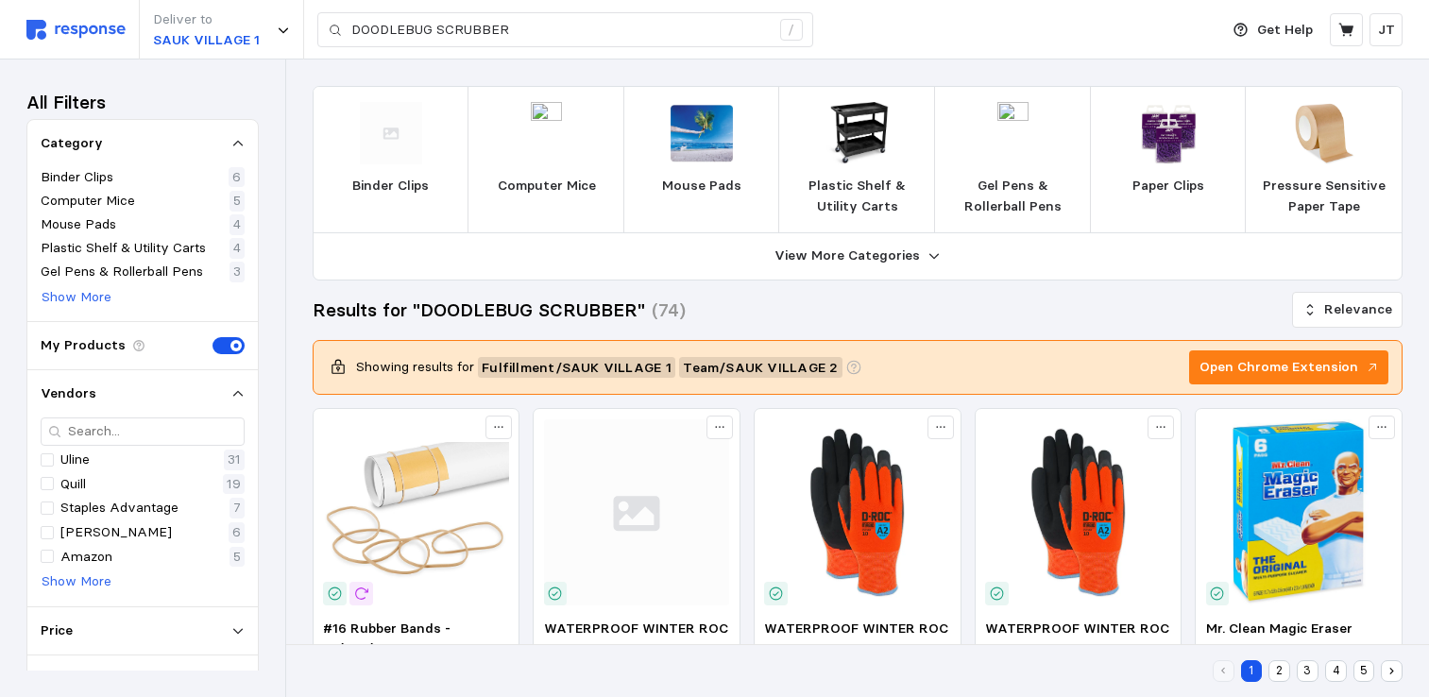 The height and width of the screenshot is (697, 1429). What do you see at coordinates (1385, 29) in the screenshot?
I see `button: JT` at bounding box center [1385, 29].